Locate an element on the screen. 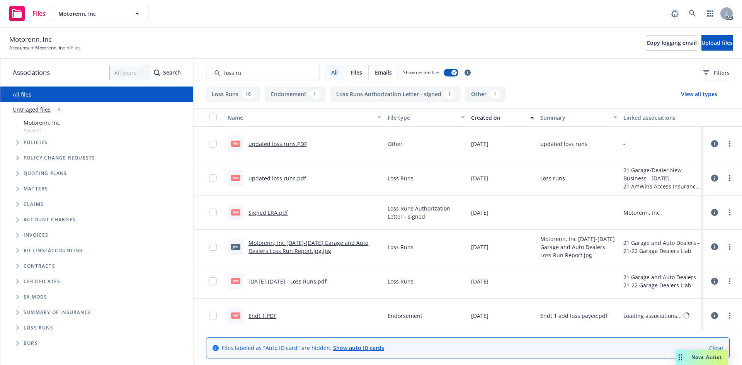  button: Loss Runs is located at coordinates (233, 94).